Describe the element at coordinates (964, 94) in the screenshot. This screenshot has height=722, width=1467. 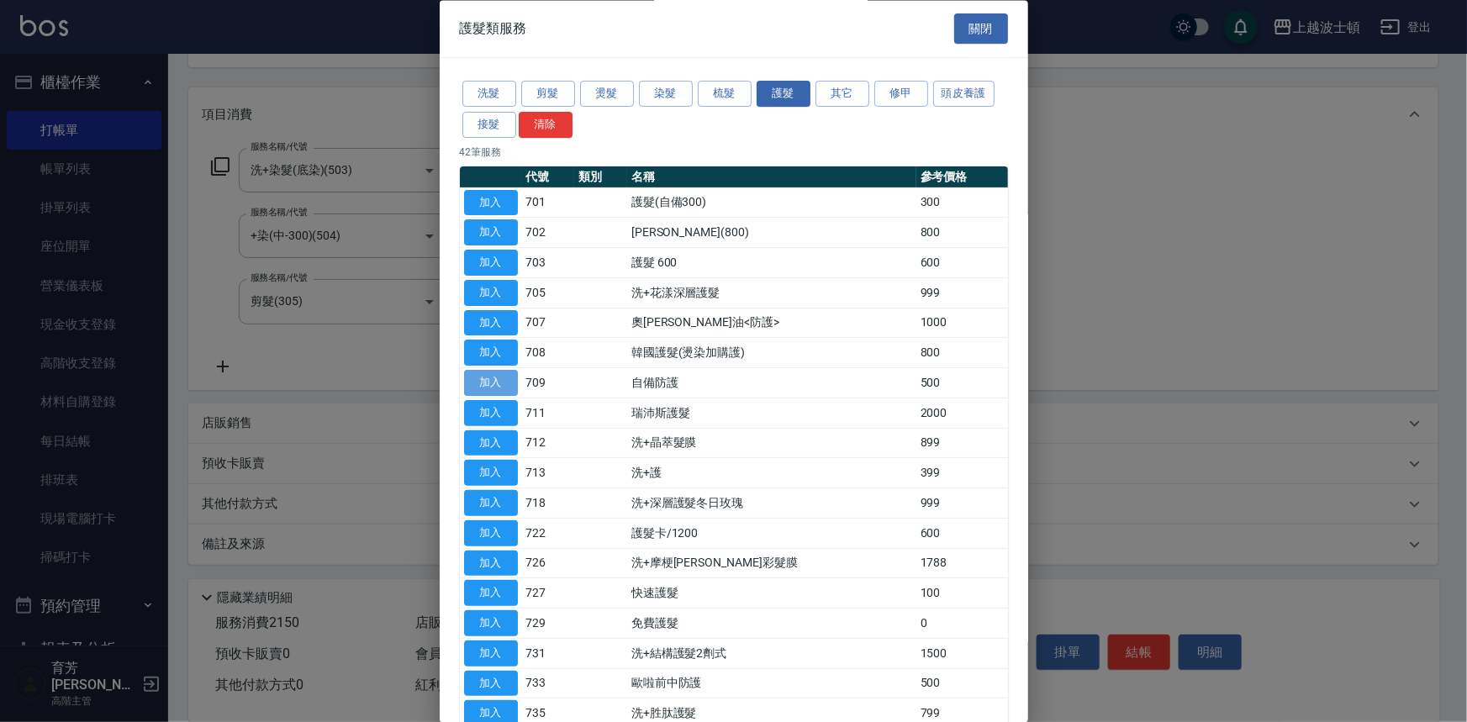
I see `button: 頭皮養護` at that location.